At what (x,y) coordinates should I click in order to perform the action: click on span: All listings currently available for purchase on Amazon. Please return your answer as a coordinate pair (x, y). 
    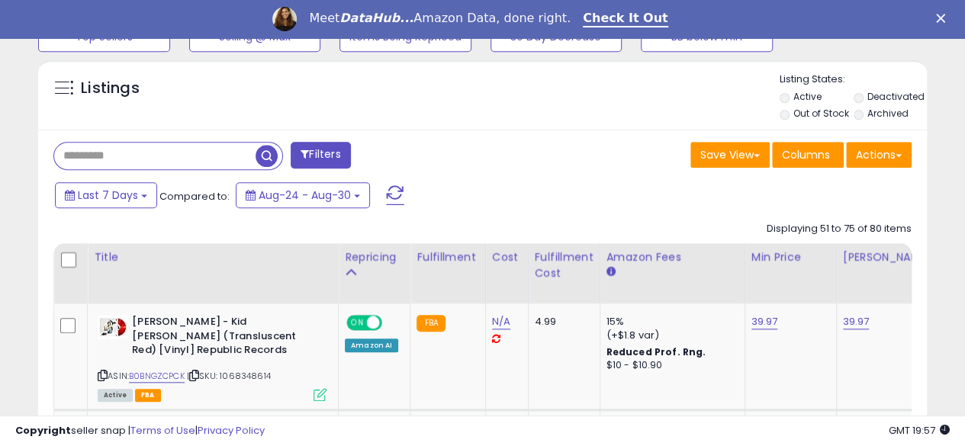
    Looking at the image, I should click on (115, 395).